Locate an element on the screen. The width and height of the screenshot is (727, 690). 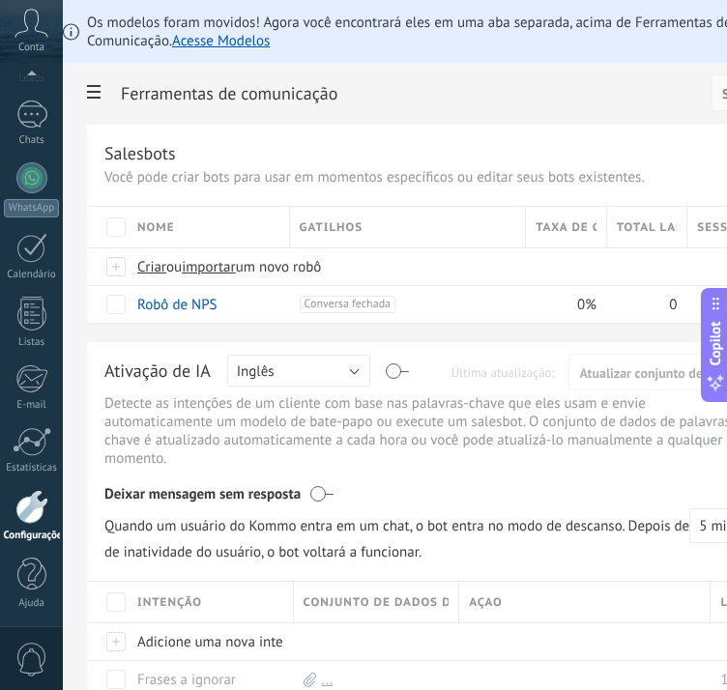
span: Conjunto de dados de palavras-chave is located at coordinates (376, 602).